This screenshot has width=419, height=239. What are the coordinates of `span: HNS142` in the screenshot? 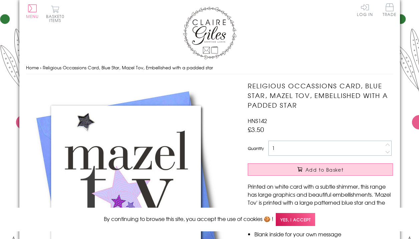 It's located at (257, 121).